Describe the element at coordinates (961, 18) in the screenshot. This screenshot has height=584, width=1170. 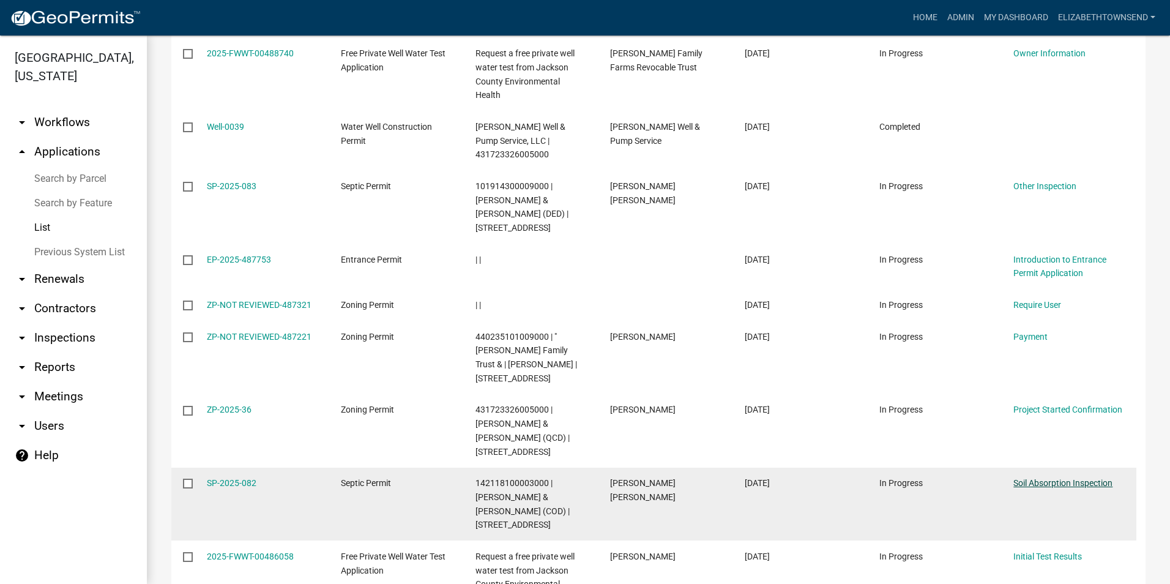
I see `a: Admin` at that location.